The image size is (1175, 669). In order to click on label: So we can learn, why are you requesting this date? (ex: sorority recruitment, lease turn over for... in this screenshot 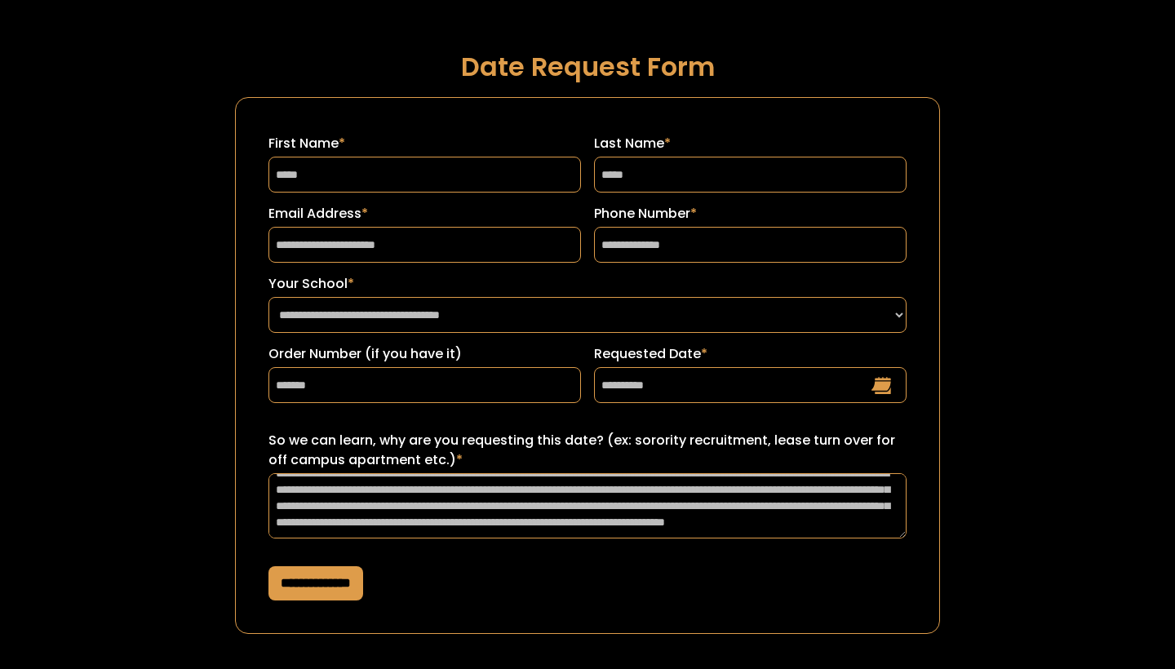, I will do `click(588, 450)`.